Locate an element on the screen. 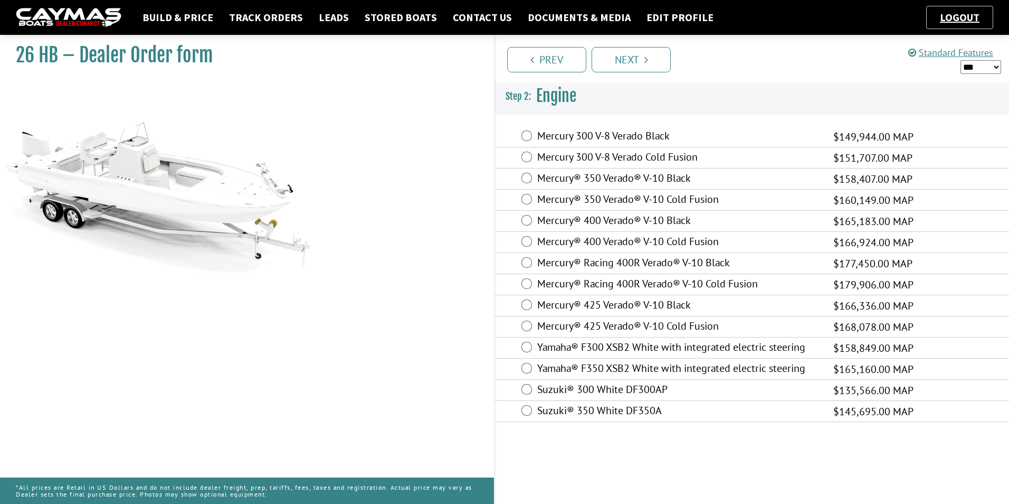  a: Build & Price is located at coordinates (178, 17).